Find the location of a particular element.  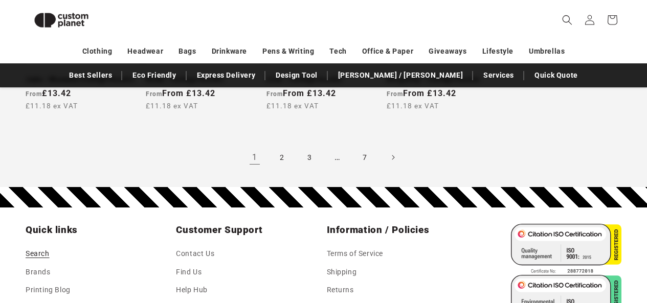

div: Chat Widget is located at coordinates (562, 248).